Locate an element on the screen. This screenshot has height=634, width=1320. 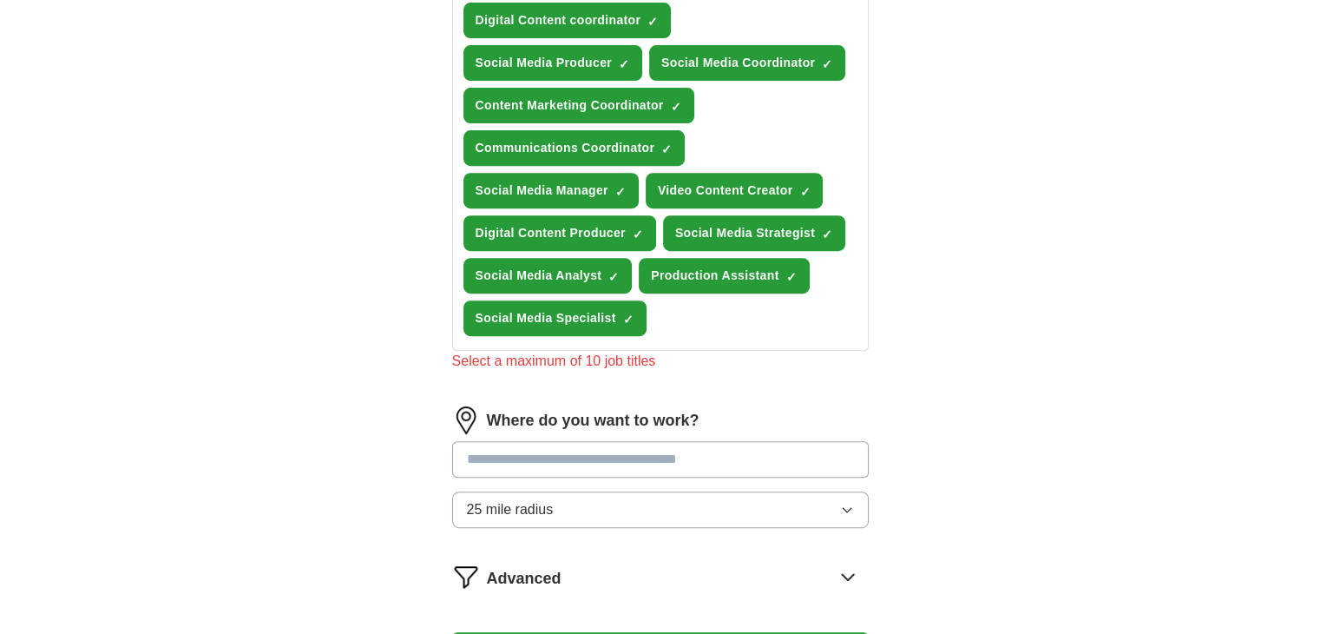
img: location.png is located at coordinates (466, 420).